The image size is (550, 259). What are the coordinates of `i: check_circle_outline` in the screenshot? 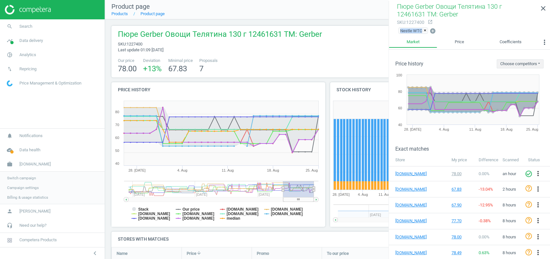 It's located at (528, 174).